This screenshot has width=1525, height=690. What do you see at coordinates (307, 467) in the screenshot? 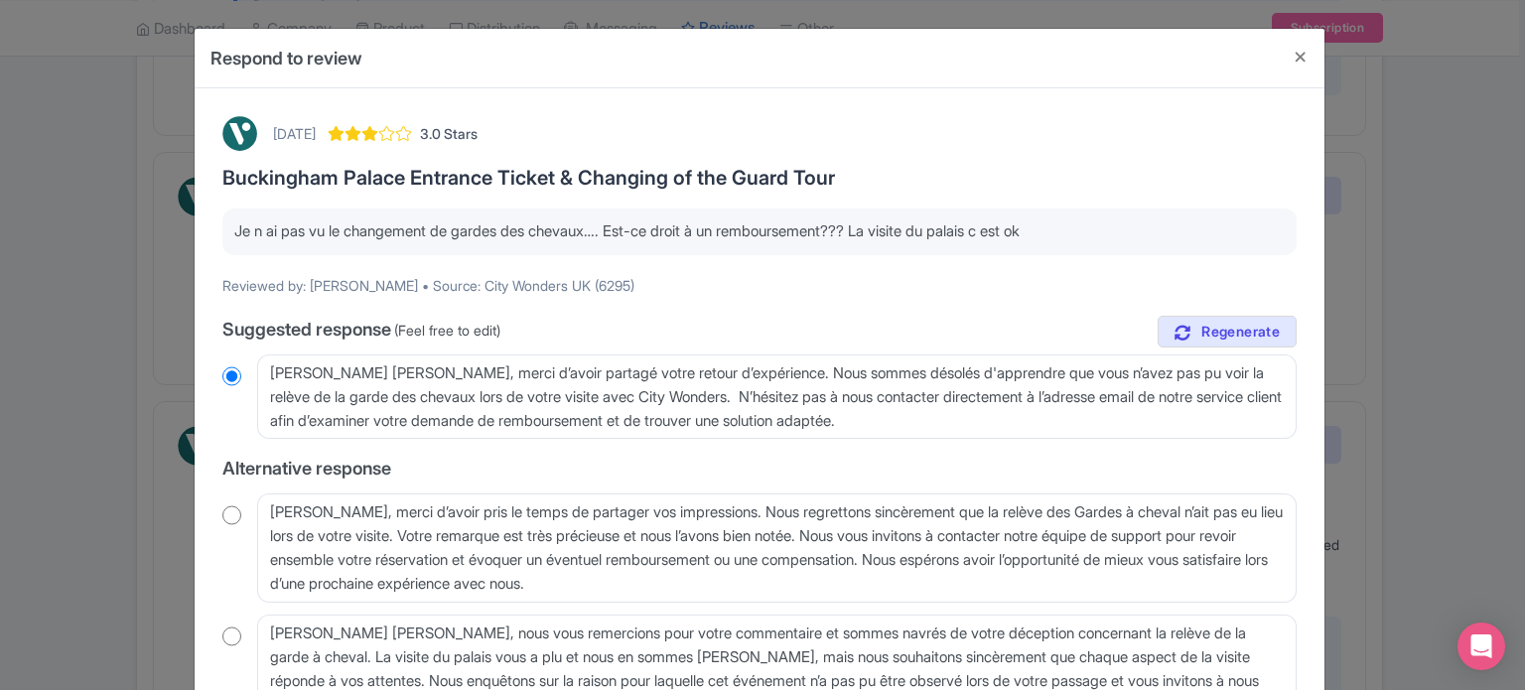
I see `span: Alternative response` at bounding box center [307, 467].